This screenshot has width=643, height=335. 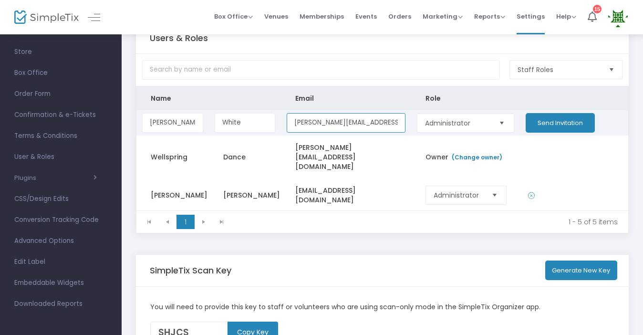 I want to click on span: Downloaded Reports, so click(x=61, y=304).